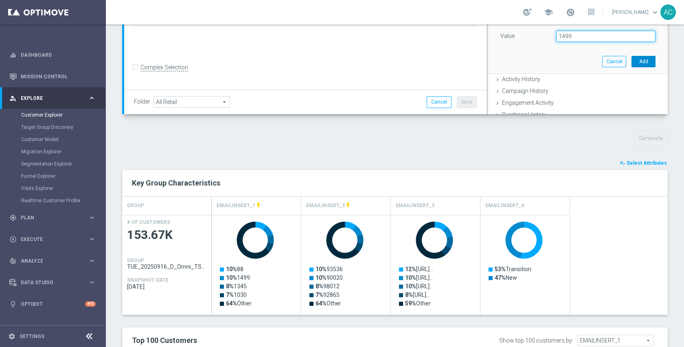 The height and width of the screenshot is (347, 684). Describe the element at coordinates (53, 55) in the screenshot. I see `div: equalizer Dashboard` at that location.